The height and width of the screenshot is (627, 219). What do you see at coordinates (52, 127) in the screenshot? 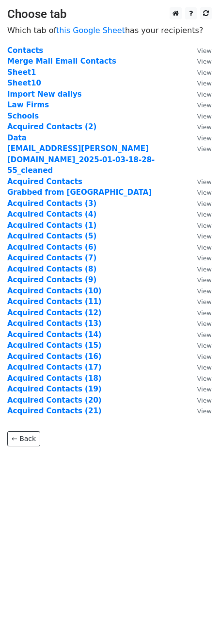
I see `a: Acquired Contacts (2)` at bounding box center [52, 127].